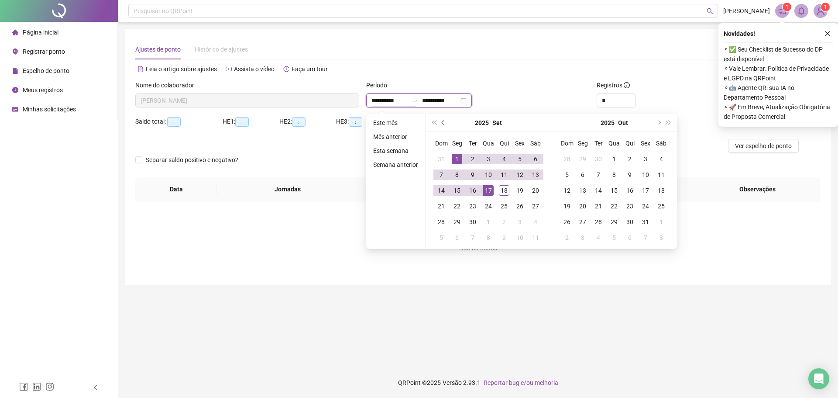  What do you see at coordinates (583, 238) in the screenshot?
I see `td: 2025-11-03` at bounding box center [583, 238].